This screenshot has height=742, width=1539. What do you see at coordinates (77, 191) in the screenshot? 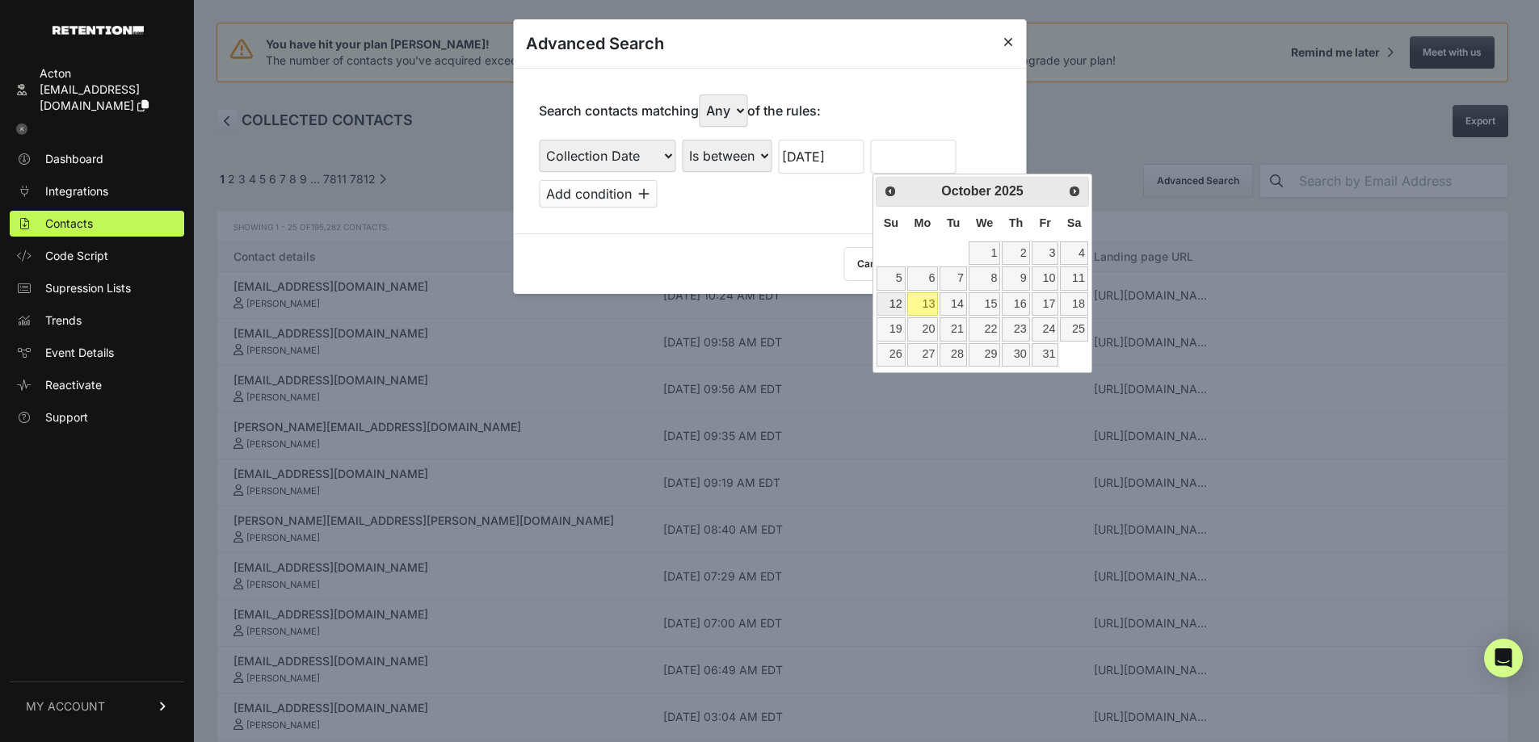
I see `span: Integrations` at bounding box center [77, 191].